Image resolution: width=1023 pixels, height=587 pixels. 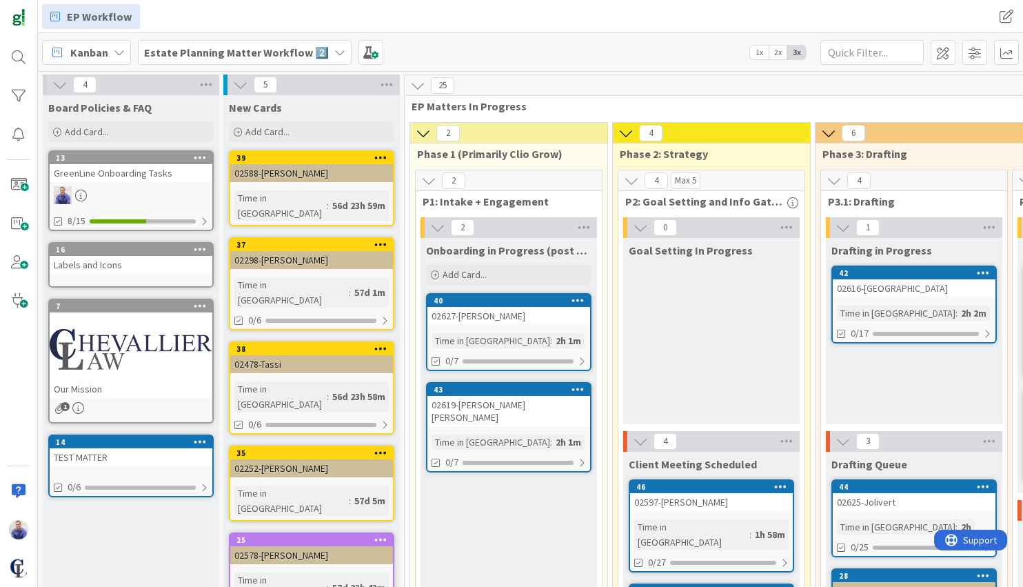 I want to click on div: 3802478-Tassi, so click(x=312, y=358).